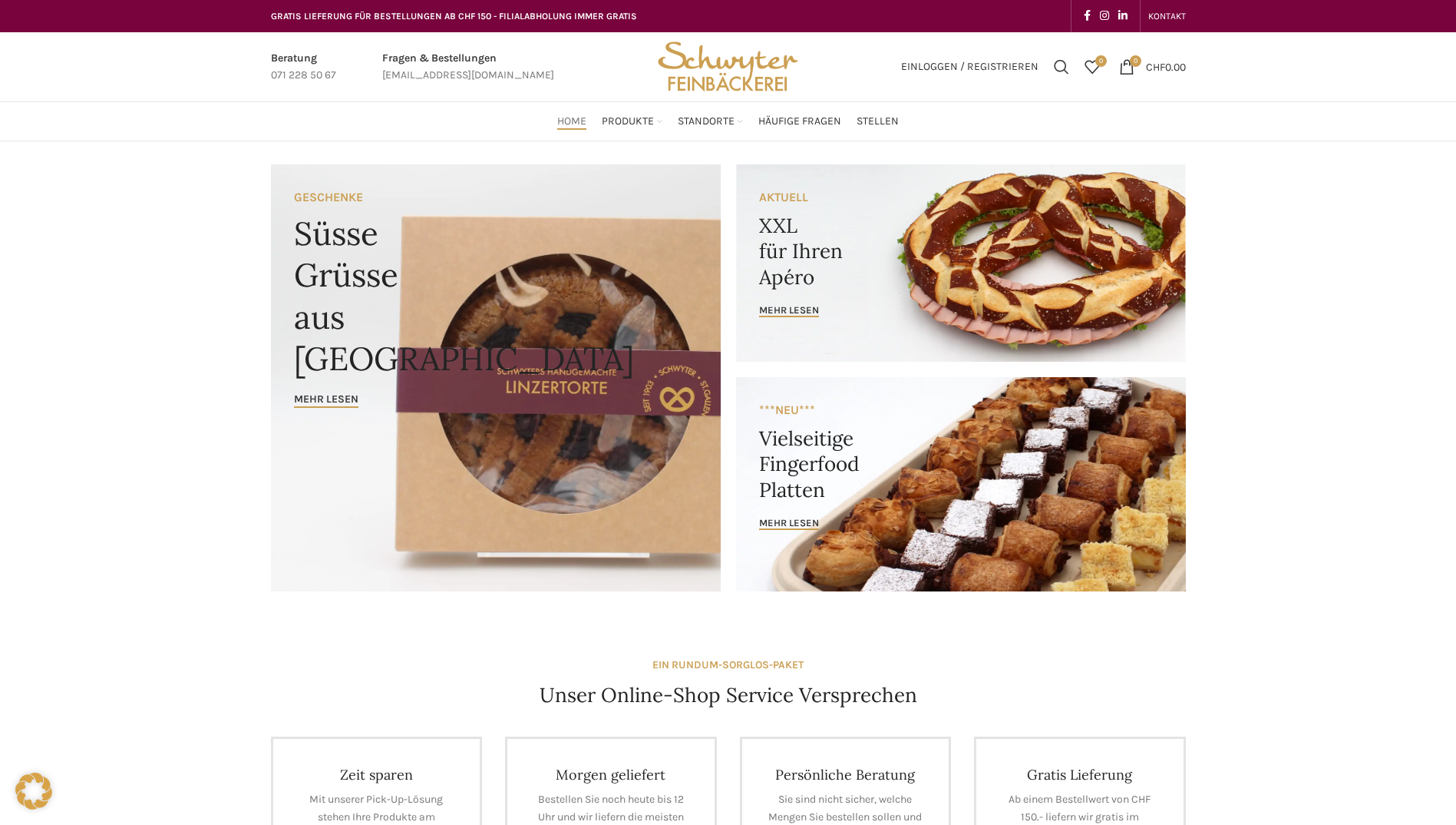 The width and height of the screenshot is (1456, 825). What do you see at coordinates (453, 16) in the screenshot?
I see `span: GRATIS LIEFERUNG FÜR BESTELLUNGEN AB CHF 150 - FILIALABHOLUNG IMMER GRATIS` at bounding box center [453, 16].